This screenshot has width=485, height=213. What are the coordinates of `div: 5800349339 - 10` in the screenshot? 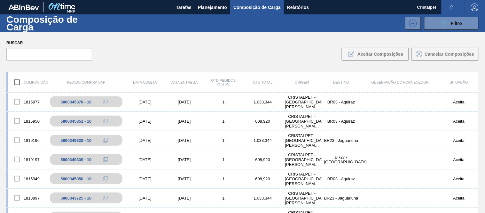 It's located at (76, 159).